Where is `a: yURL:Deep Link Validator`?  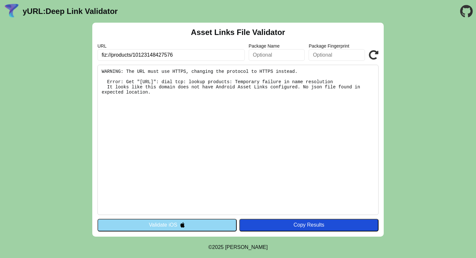 a: yURL:Deep Link Validator is located at coordinates (70, 11).